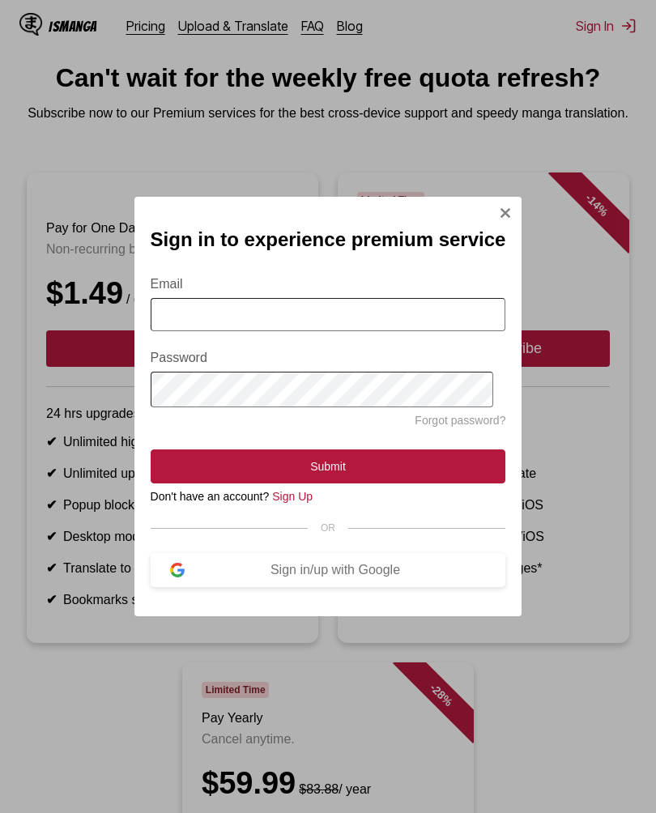  Describe the element at coordinates (328, 466) in the screenshot. I see `button: Submit` at that location.